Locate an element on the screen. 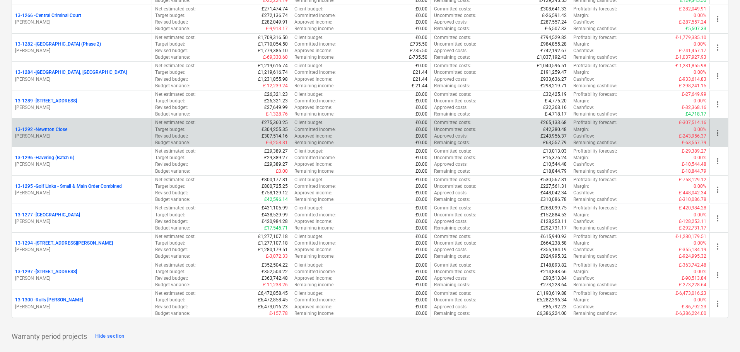 This screenshot has width=740, height=352. p: £287,557.24 is located at coordinates (553, 22).